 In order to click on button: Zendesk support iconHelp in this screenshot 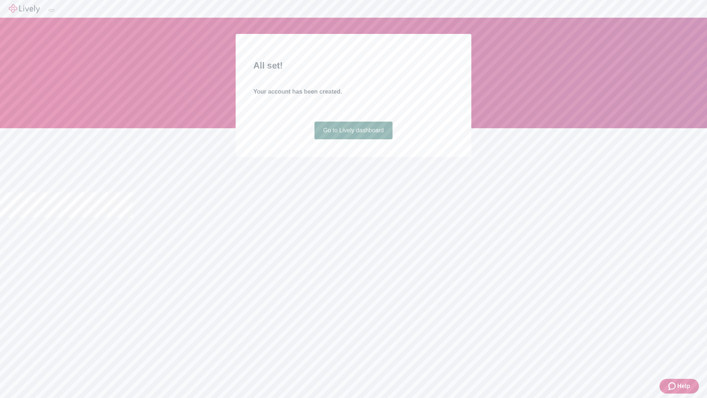, I will do `click(679, 386)`.